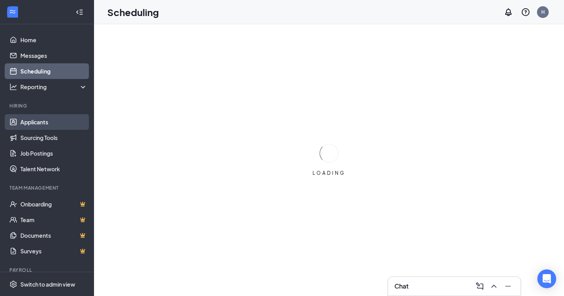 The image size is (564, 296). What do you see at coordinates (54, 153) in the screenshot?
I see `a: Job Postings` at bounding box center [54, 153].